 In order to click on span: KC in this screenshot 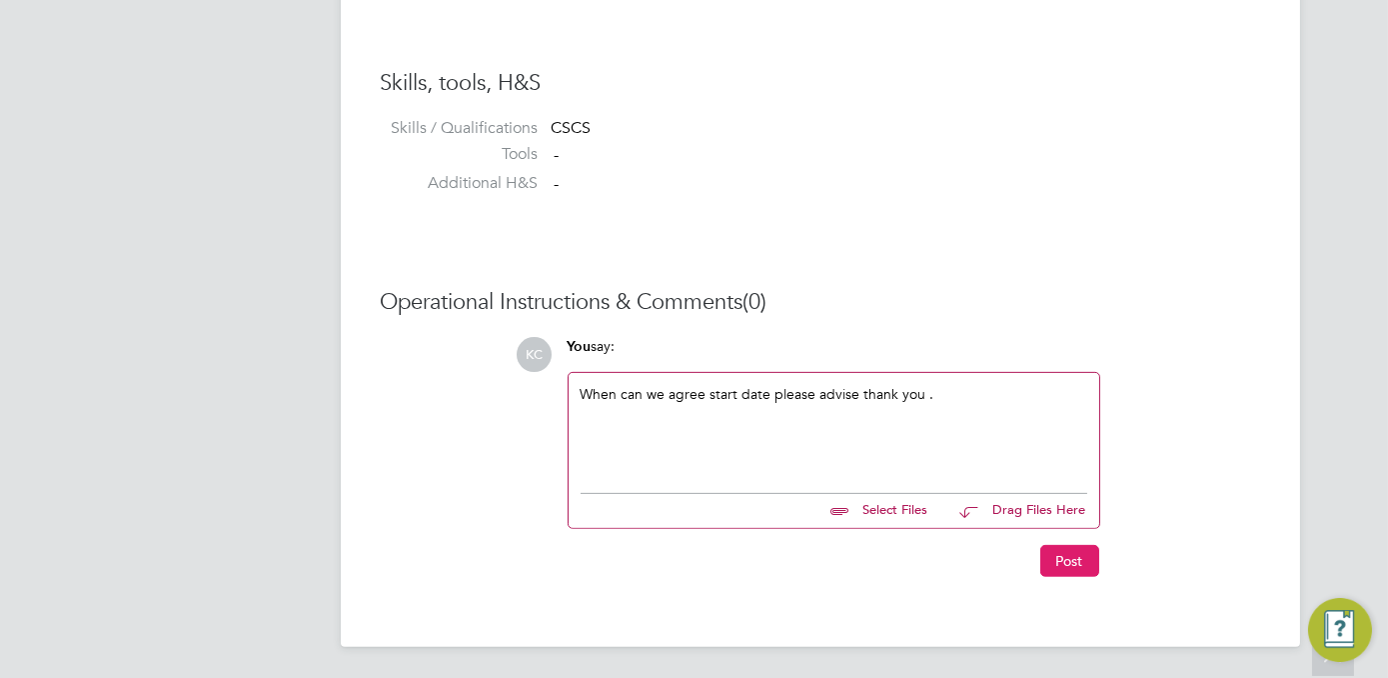, I will do `click(535, 354)`.